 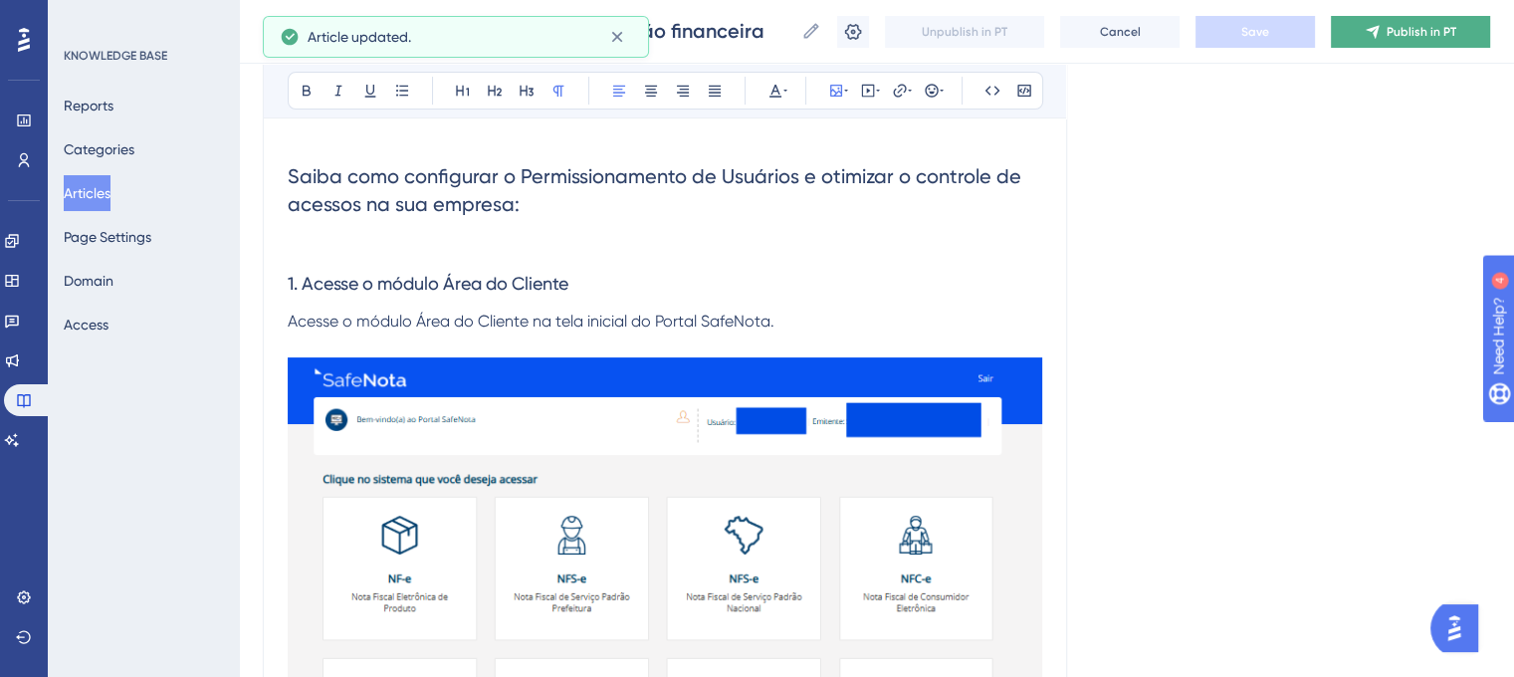 I want to click on div: KNOWLEDGE BASE, so click(x=115, y=56).